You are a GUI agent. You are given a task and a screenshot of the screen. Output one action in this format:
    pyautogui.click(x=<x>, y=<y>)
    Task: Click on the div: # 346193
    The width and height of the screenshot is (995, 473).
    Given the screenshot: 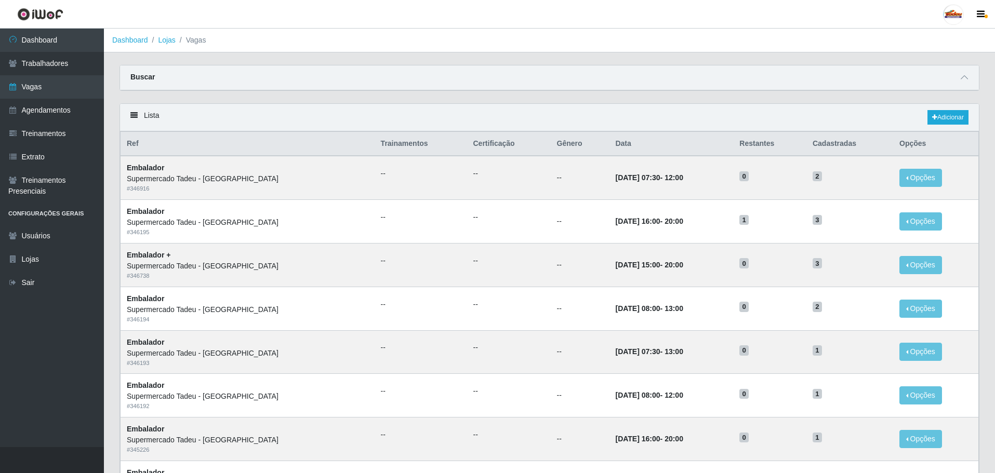 What is the action you would take?
    pyautogui.click(x=247, y=363)
    